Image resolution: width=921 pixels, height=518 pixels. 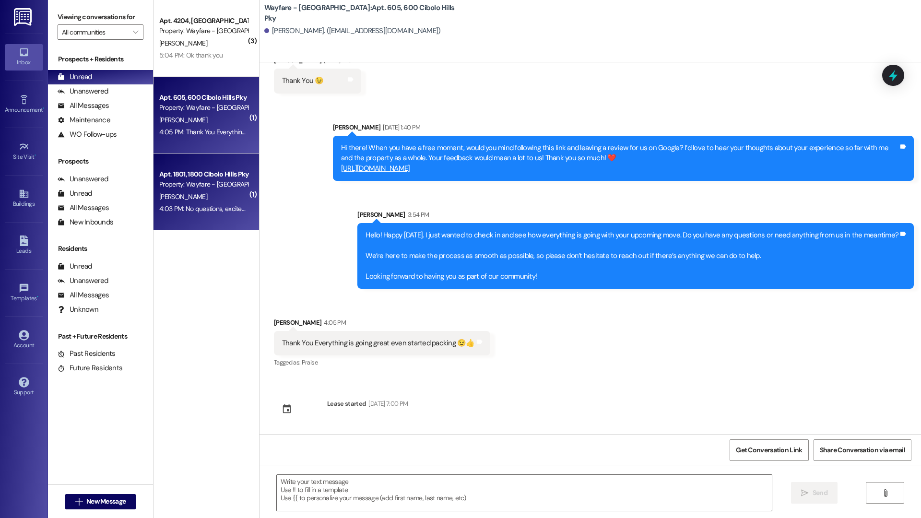 What do you see at coordinates (24, 152) in the screenshot?
I see `a: Site Visit •` at bounding box center [24, 152].